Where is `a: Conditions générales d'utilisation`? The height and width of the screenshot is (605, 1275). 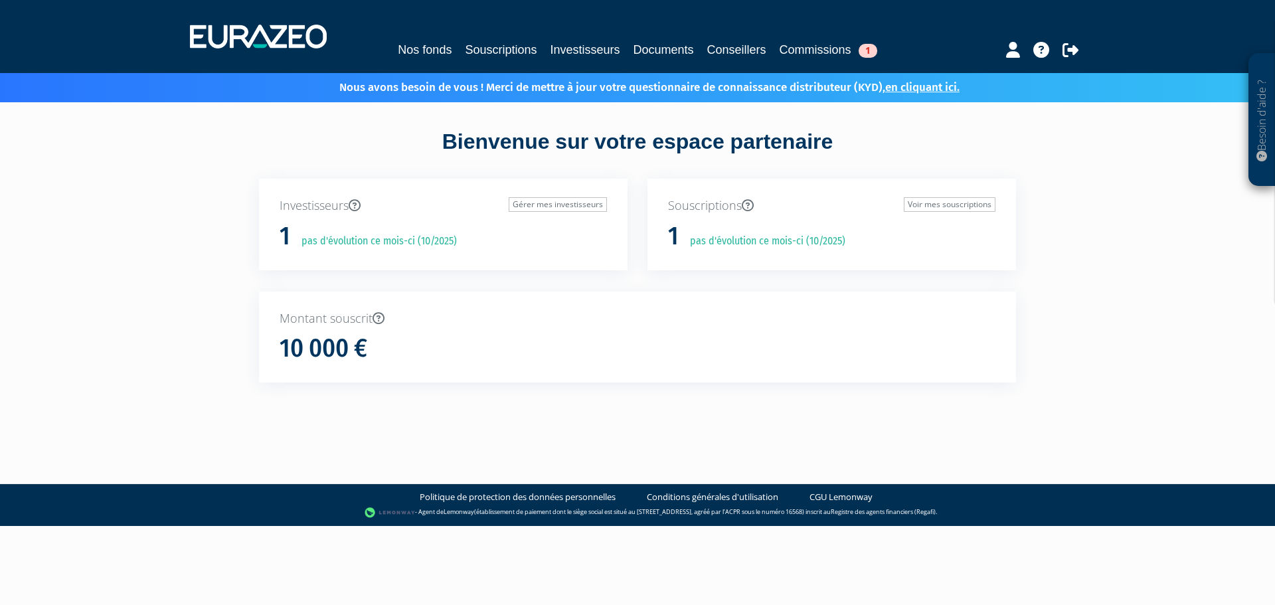 a: Conditions générales d'utilisation is located at coordinates (713, 497).